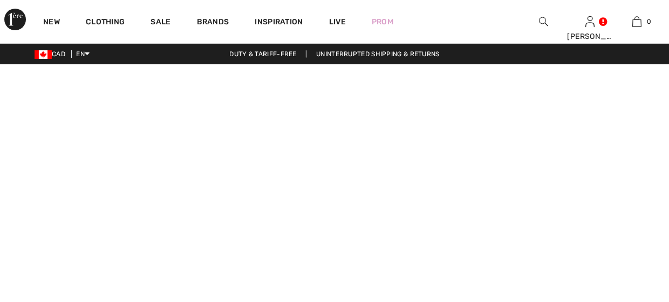 The height and width of the screenshot is (302, 669). Describe the element at coordinates (337, 22) in the screenshot. I see `a: Live` at that location.